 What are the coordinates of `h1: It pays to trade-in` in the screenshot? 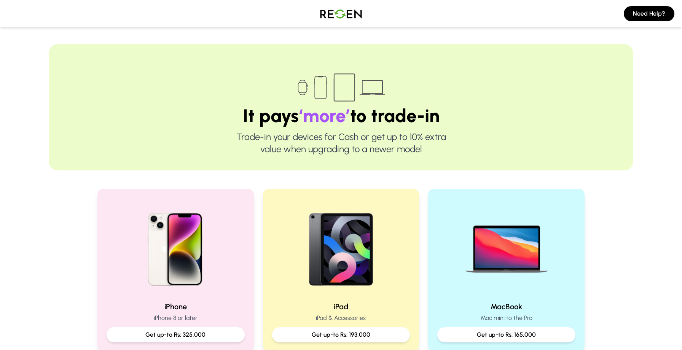 It's located at (341, 116).